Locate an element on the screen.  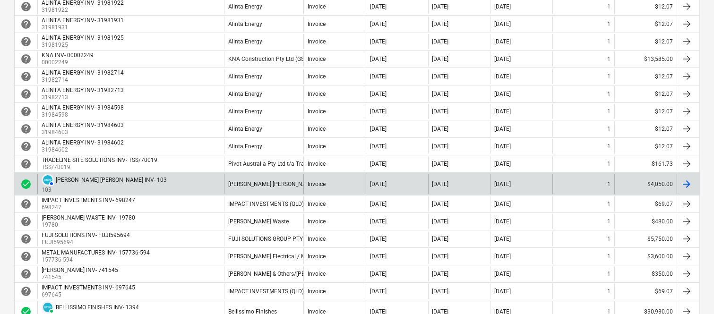
p: 697645 is located at coordinates (89, 295).